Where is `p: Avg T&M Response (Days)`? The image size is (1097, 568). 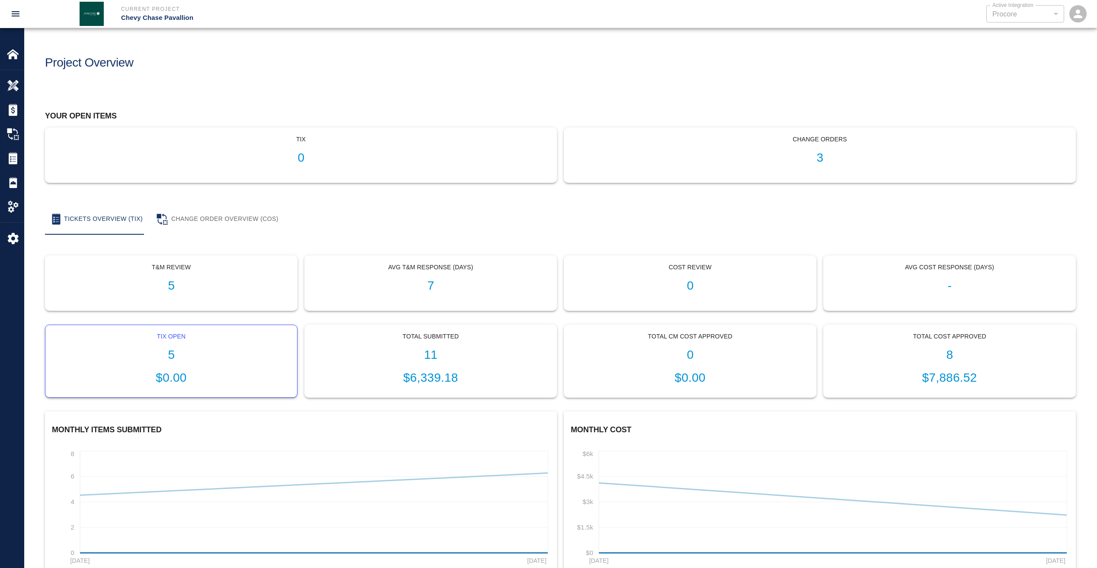 p: Avg T&M Response (Days) is located at coordinates (430, 267).